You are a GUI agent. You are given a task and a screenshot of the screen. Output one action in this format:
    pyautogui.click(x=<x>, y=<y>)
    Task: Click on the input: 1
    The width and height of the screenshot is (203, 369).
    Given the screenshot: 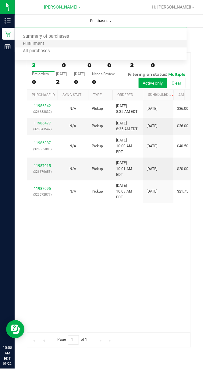 What is the action you would take?
    pyautogui.click(x=73, y=340)
    